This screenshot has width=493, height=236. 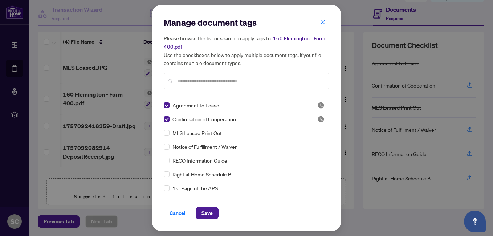 What do you see at coordinates (207, 213) in the screenshot?
I see `span: Save` at bounding box center [207, 213].